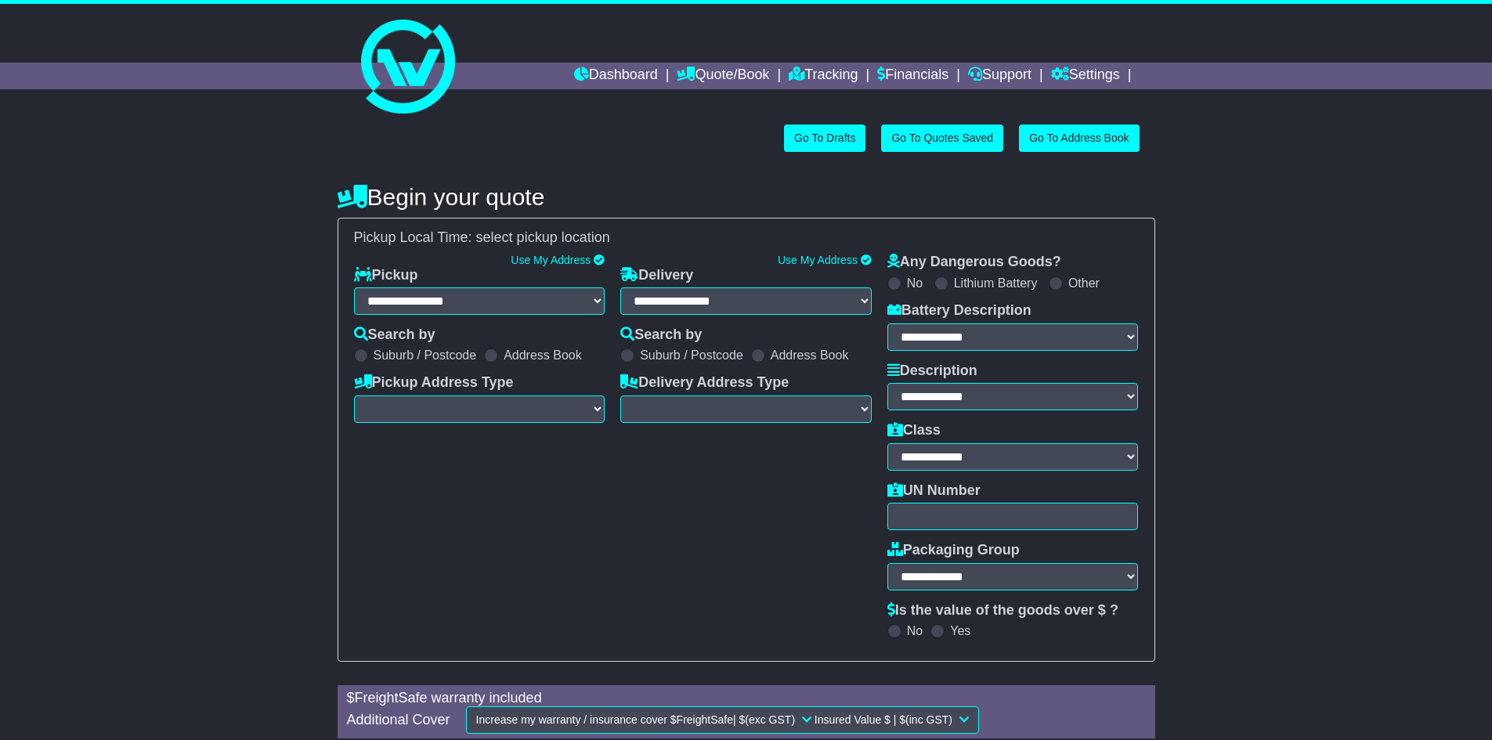 This screenshot has height=740, width=1492. I want to click on label: Delivery Address Type, so click(704, 383).